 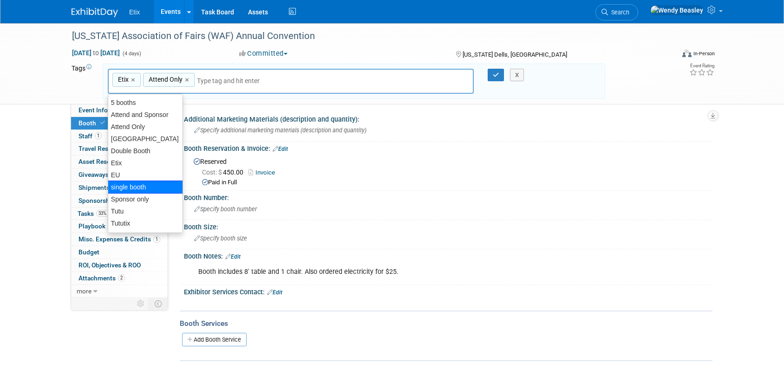 I want to click on img: Format-Inperson.png, so click(x=687, y=53).